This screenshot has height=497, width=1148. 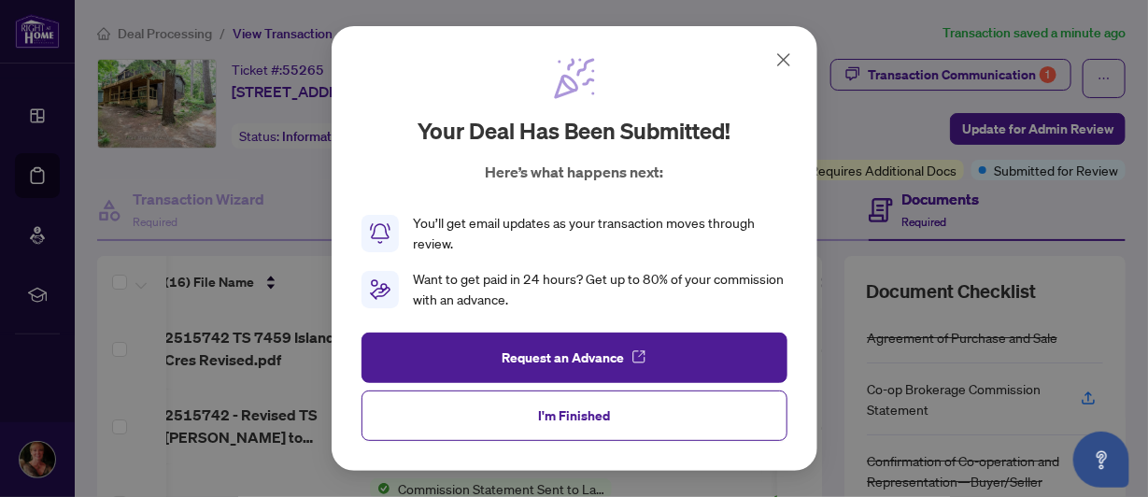 What do you see at coordinates (574, 416) in the screenshot?
I see `span: I'm Finished` at bounding box center [574, 416].